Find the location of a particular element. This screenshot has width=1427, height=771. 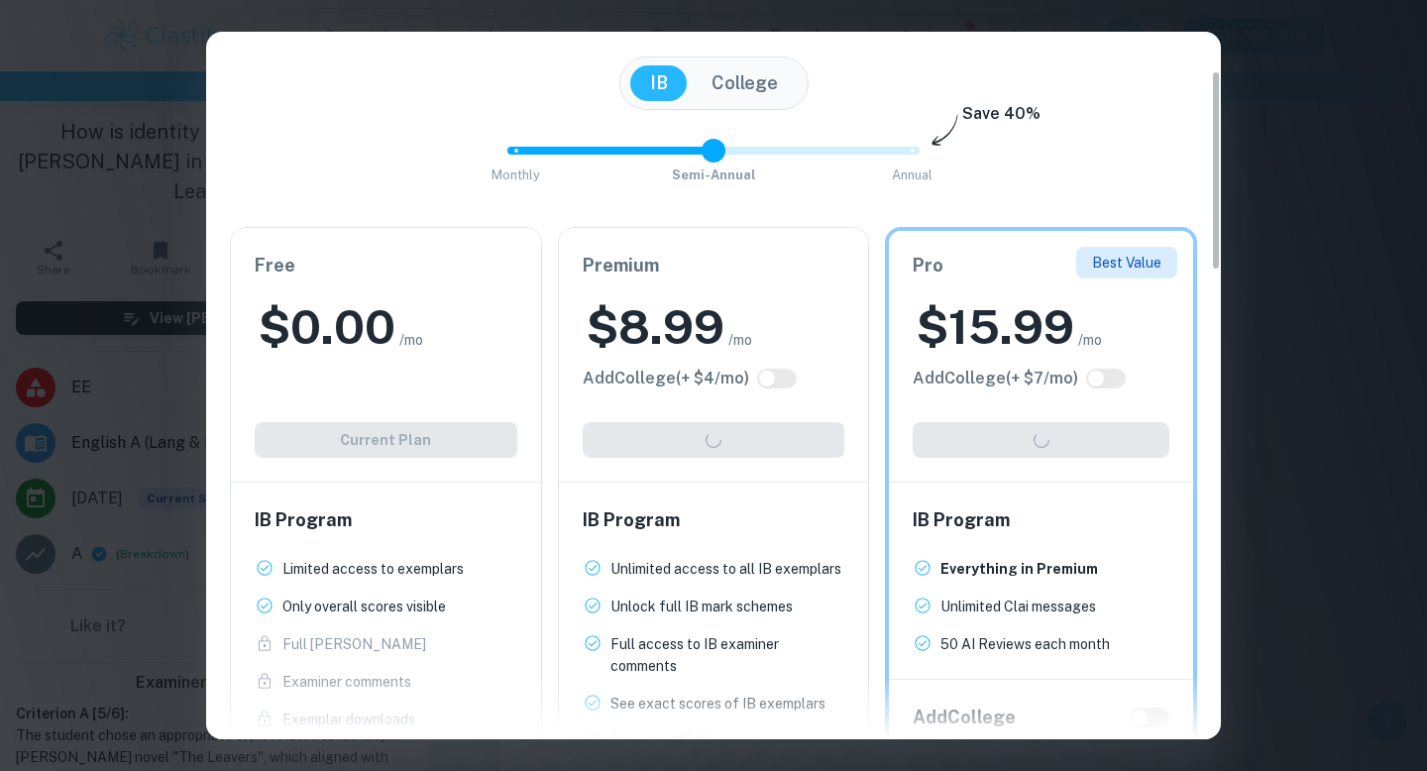

img: subscription-arrow.svg is located at coordinates (944, 131).